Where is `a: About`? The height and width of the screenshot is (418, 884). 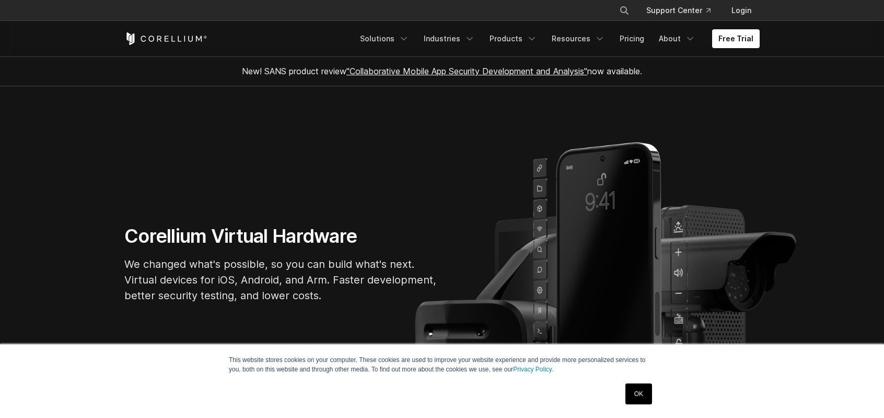
a: About is located at coordinates (677, 39).